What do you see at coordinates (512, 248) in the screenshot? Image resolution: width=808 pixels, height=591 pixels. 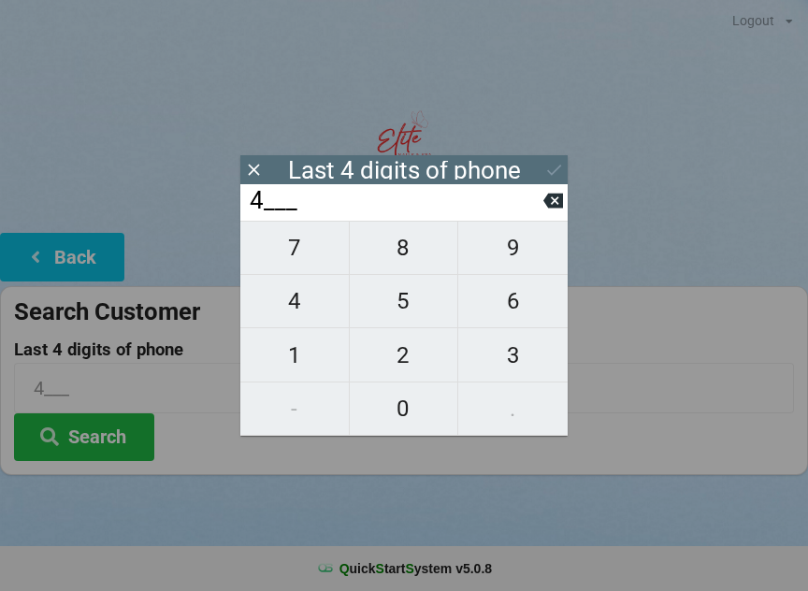 I see `button: 9` at bounding box center [512, 248].